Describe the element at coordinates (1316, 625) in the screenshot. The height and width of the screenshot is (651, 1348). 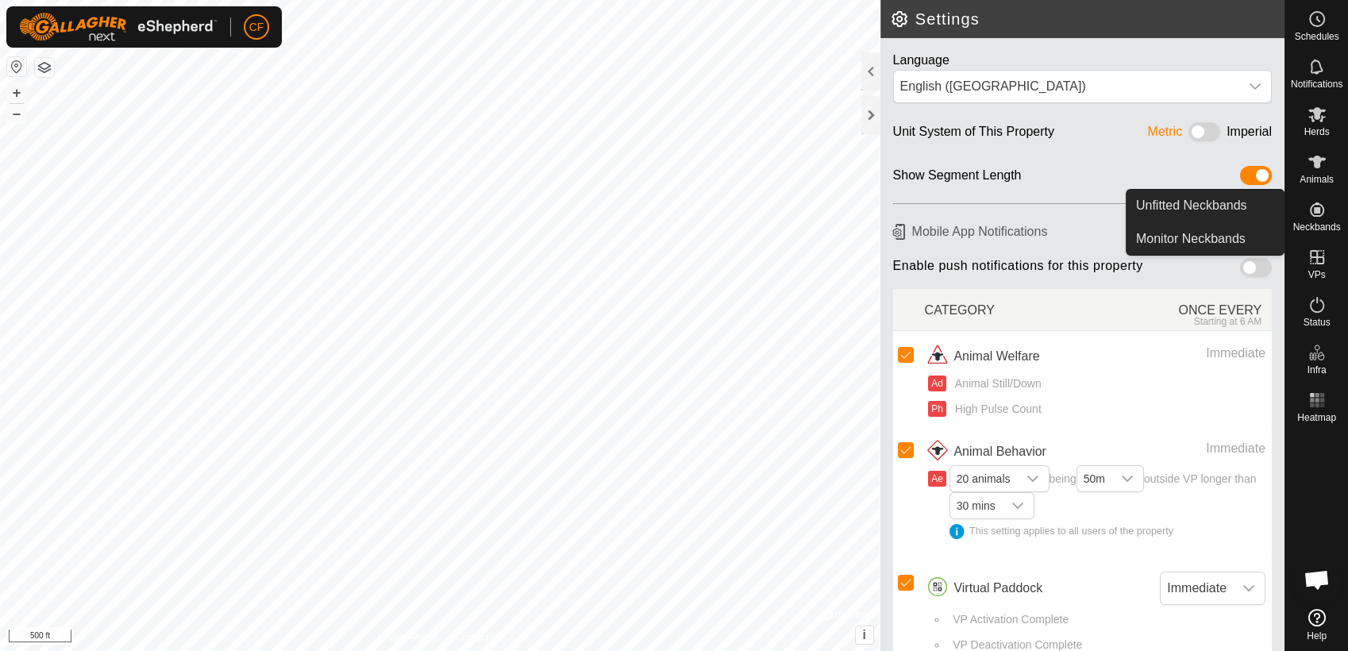
I see `a: Help` at that location.